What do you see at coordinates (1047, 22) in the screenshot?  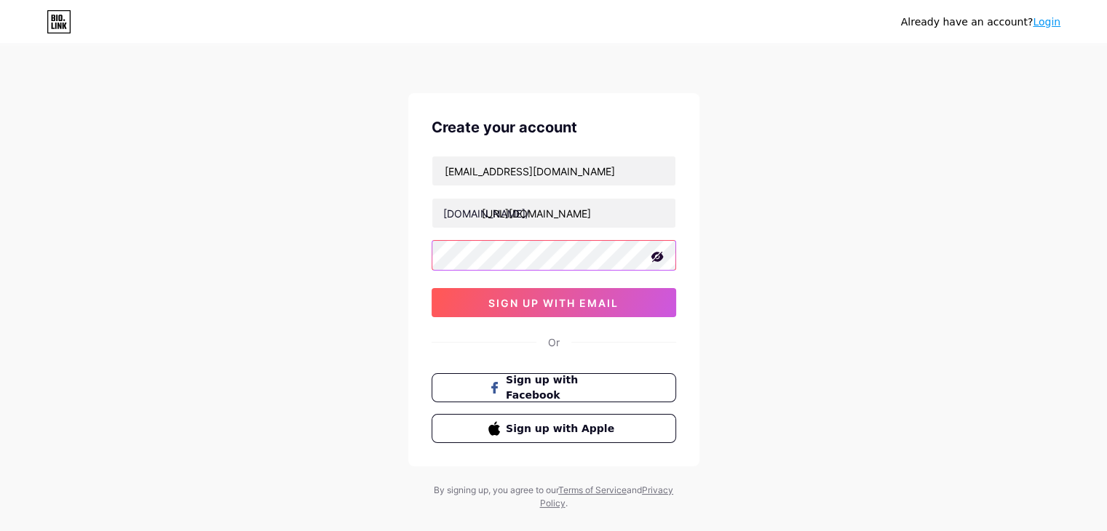 I see `a: Login` at bounding box center [1047, 22].